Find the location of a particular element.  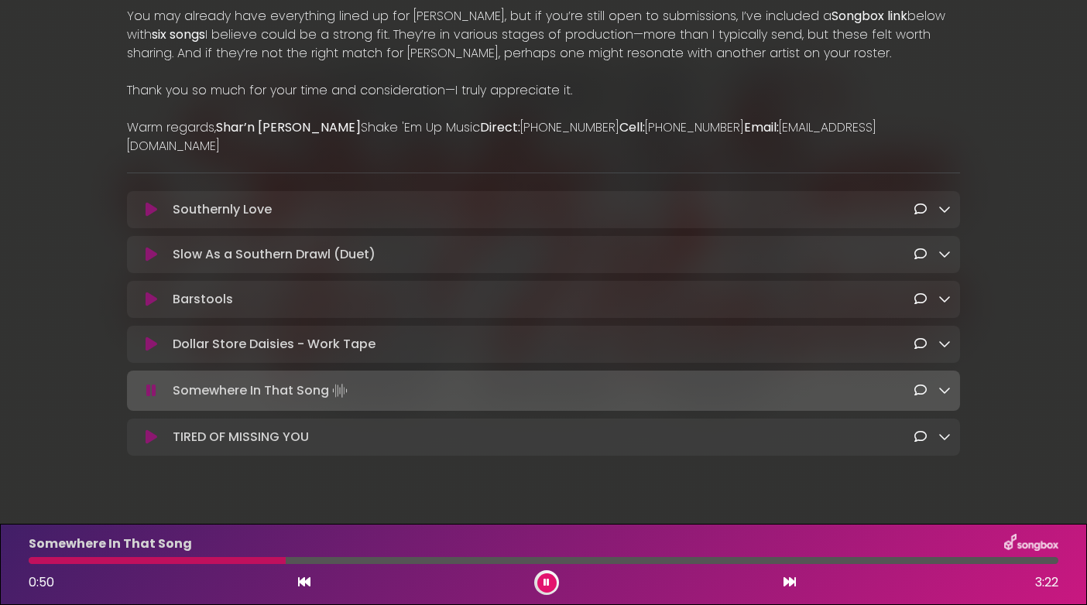

p: Southernly Love is located at coordinates (222, 210).